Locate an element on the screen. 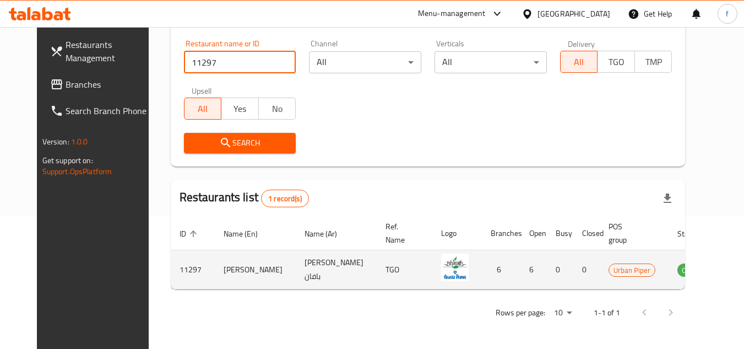  span: No is located at coordinates (278, 108).